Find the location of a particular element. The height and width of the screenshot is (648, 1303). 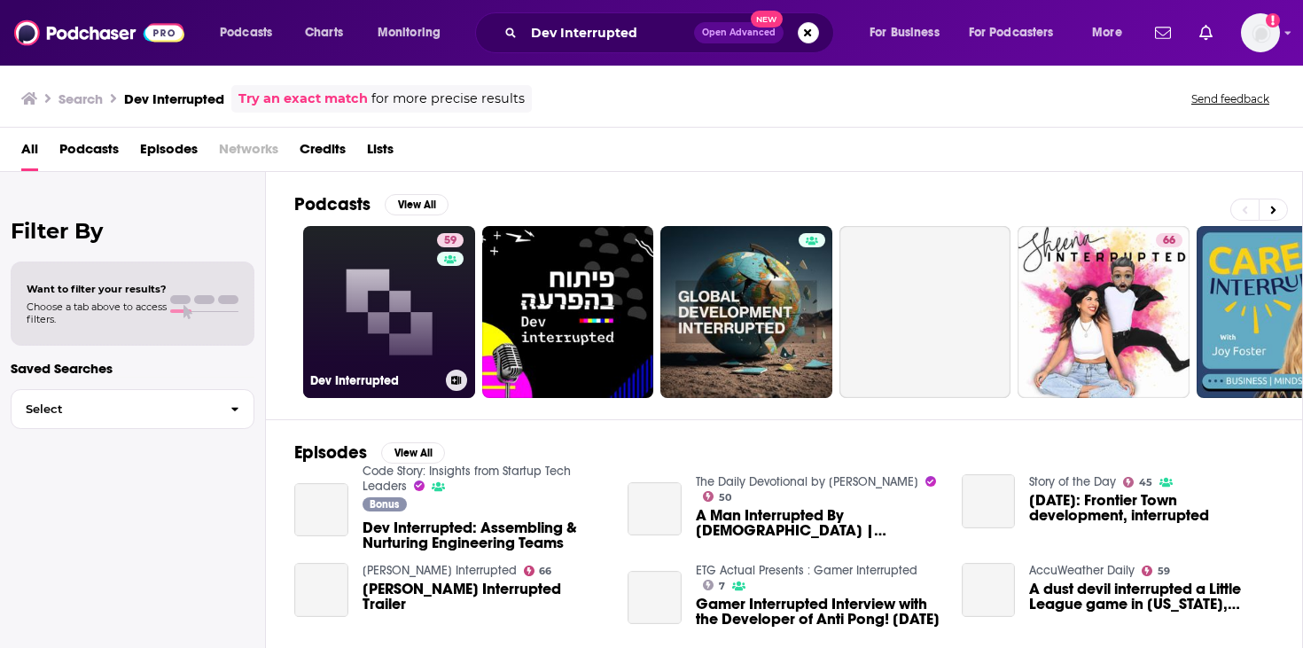

span: Want to filter your results? is located at coordinates (97, 289).